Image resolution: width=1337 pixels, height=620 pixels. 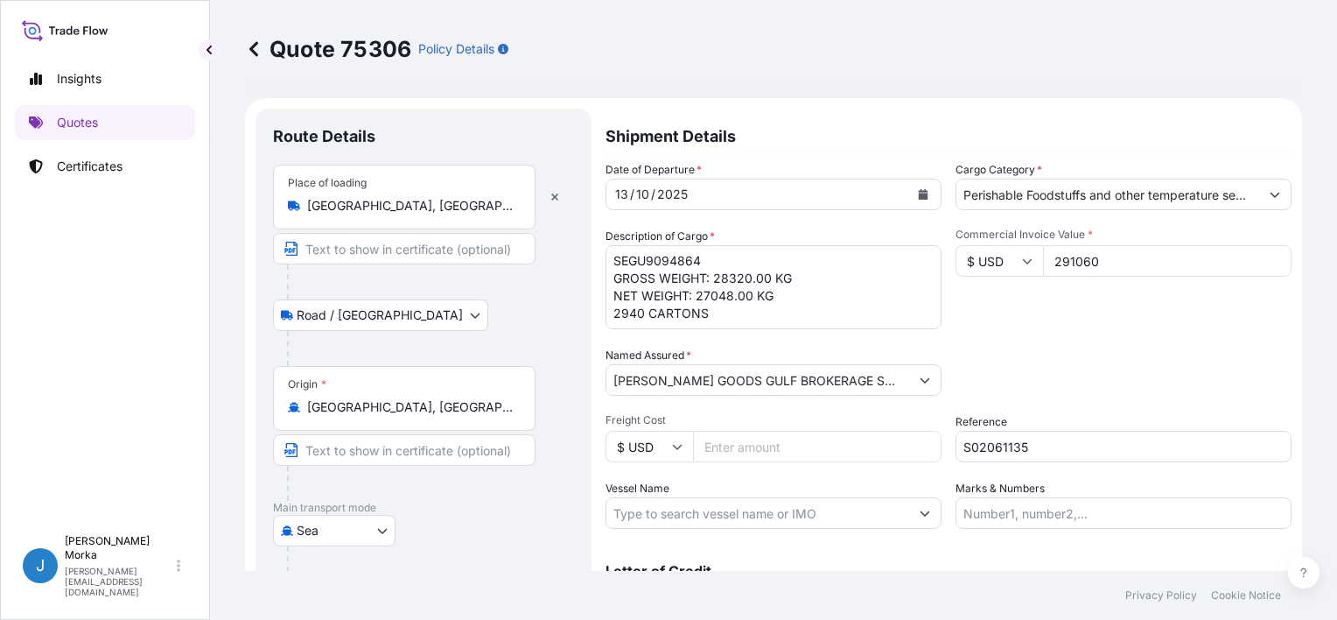 What do you see at coordinates (774, 420) in the screenshot?
I see `span: Freight Cost` at bounding box center [774, 420].